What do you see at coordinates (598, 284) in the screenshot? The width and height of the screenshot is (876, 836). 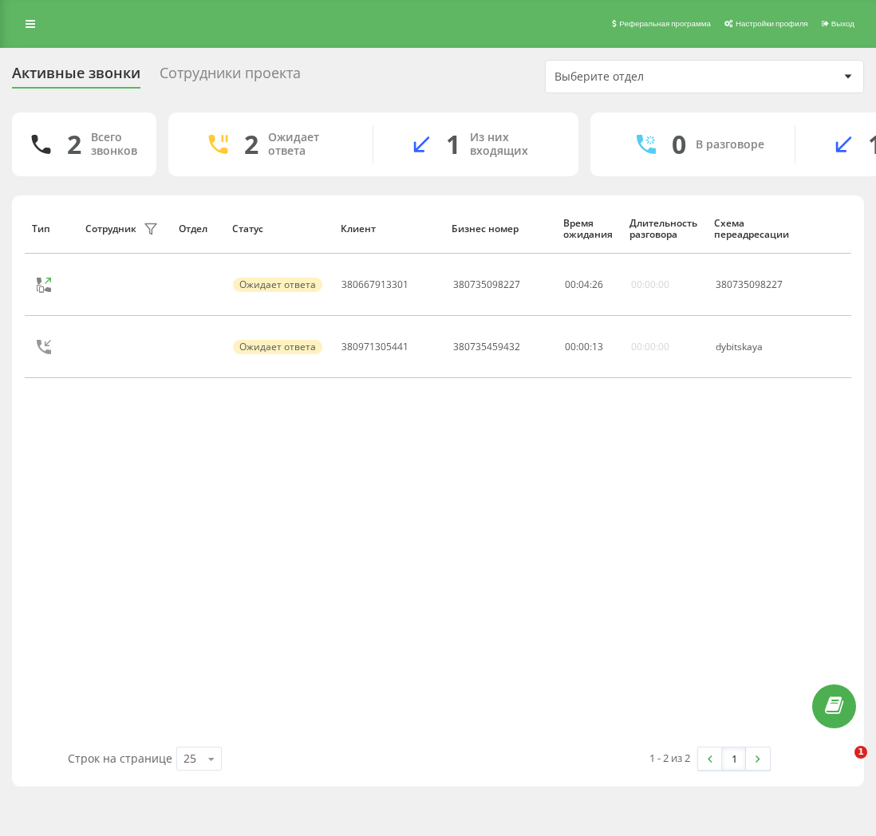 I see `span: 26` at bounding box center [598, 284].